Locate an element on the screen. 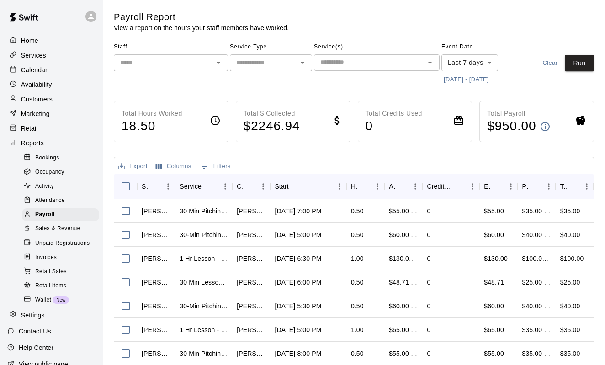 The width and height of the screenshot is (605, 365). div: $65.00 is located at coordinates (498, 330).